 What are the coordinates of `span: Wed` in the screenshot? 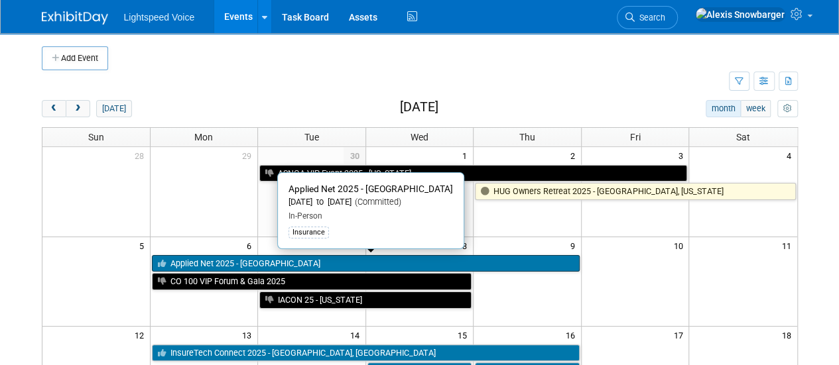 It's located at (419, 137).